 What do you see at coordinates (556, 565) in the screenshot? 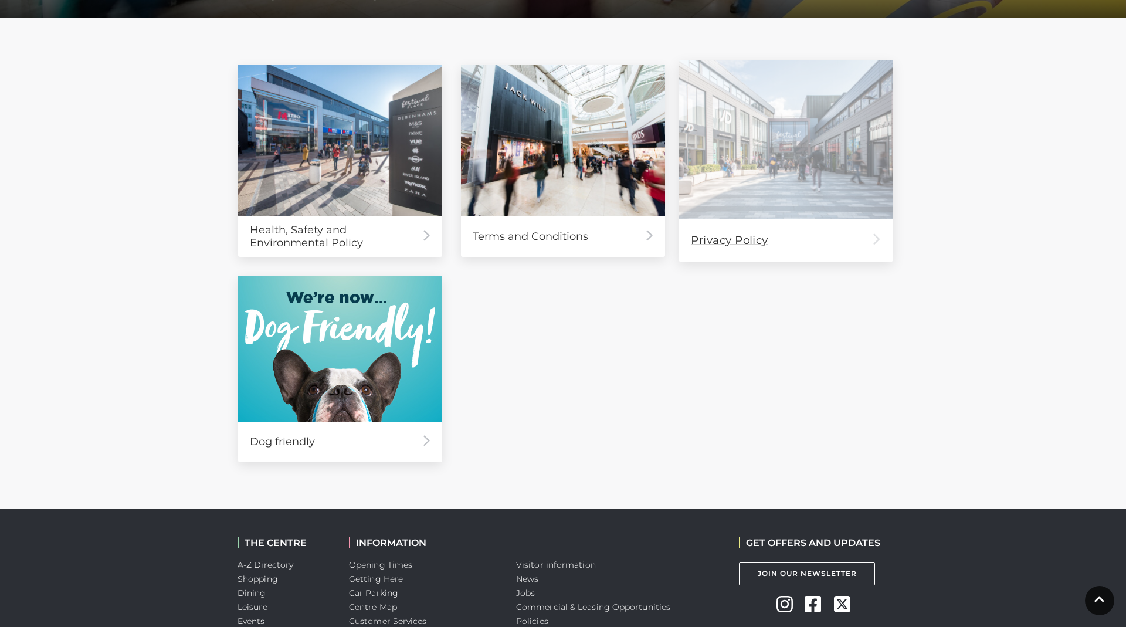
I see `a: Visitor information` at bounding box center [556, 565].